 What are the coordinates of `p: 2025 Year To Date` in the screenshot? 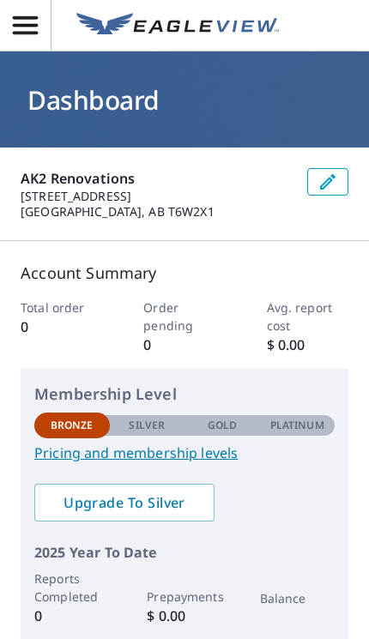 It's located at (184, 552).